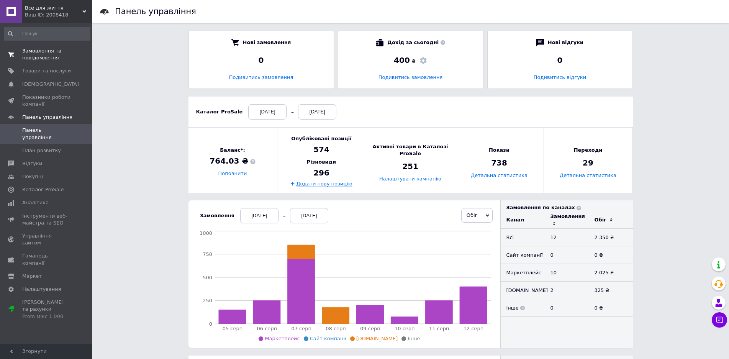 Image resolution: width=729 pixels, height=359 pixels. I want to click on span: Гаманець компанії, so click(46, 259).